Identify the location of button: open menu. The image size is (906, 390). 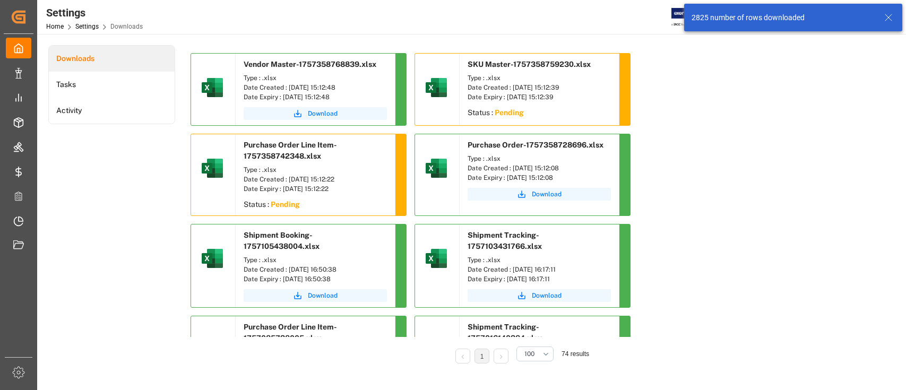
(535, 354).